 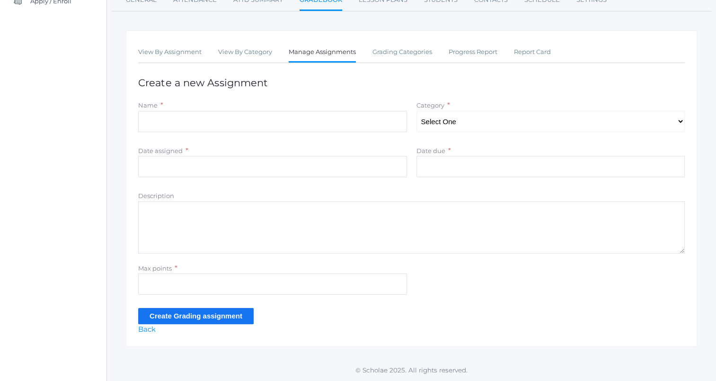 I want to click on label: Name, so click(x=148, y=105).